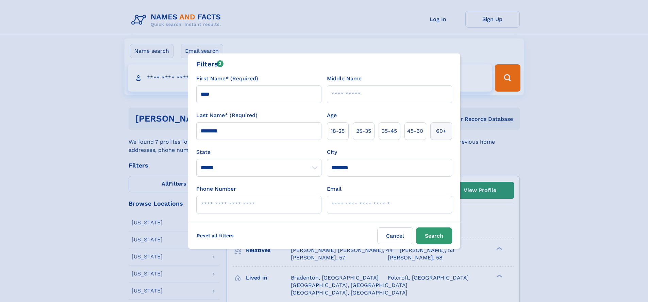  Describe the element at coordinates (415, 131) in the screenshot. I see `span: 45‑60` at that location.